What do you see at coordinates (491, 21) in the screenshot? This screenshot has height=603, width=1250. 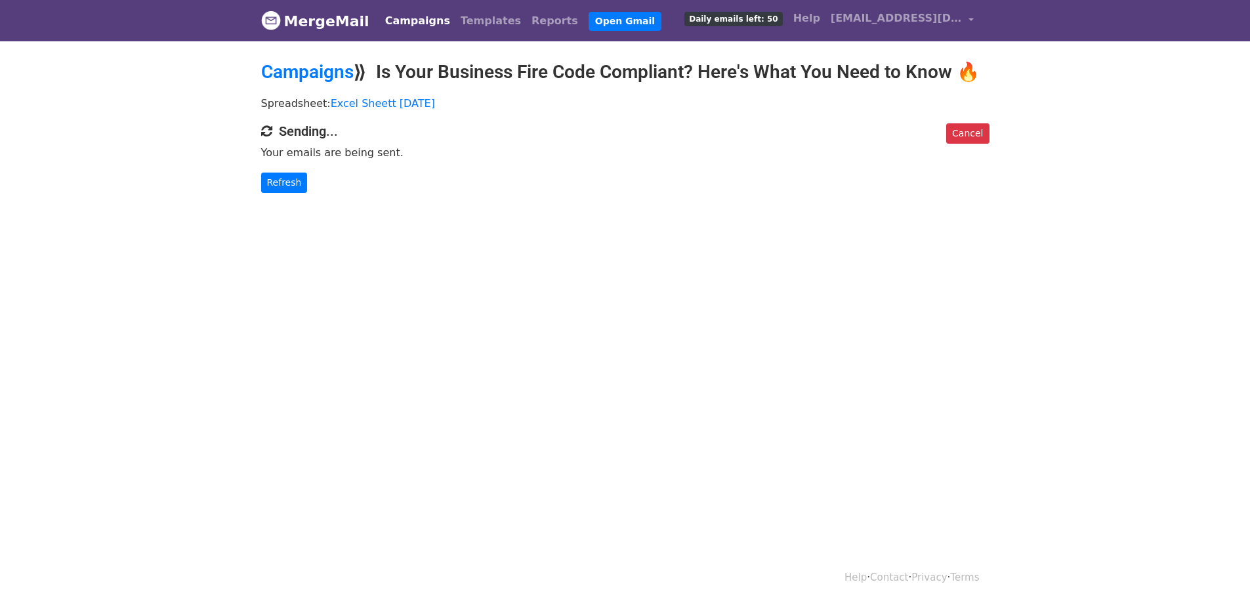 I see `a: Templates` at bounding box center [491, 21].